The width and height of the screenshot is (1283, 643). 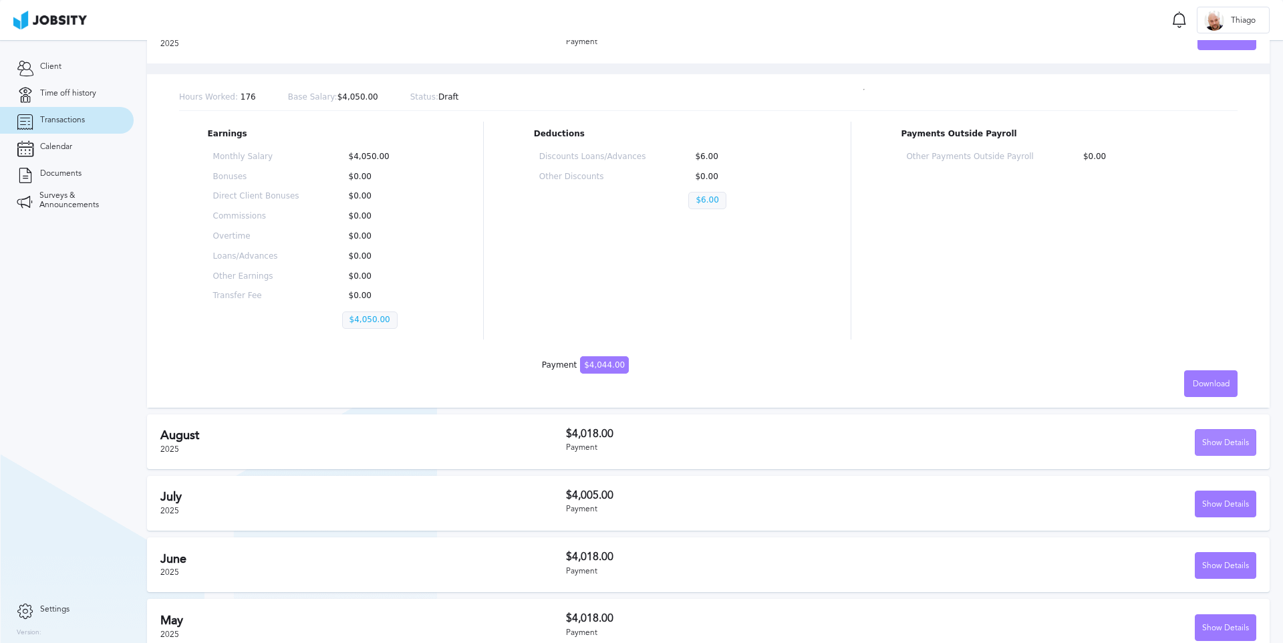 I want to click on span: Hours Worked:, so click(x=209, y=97).